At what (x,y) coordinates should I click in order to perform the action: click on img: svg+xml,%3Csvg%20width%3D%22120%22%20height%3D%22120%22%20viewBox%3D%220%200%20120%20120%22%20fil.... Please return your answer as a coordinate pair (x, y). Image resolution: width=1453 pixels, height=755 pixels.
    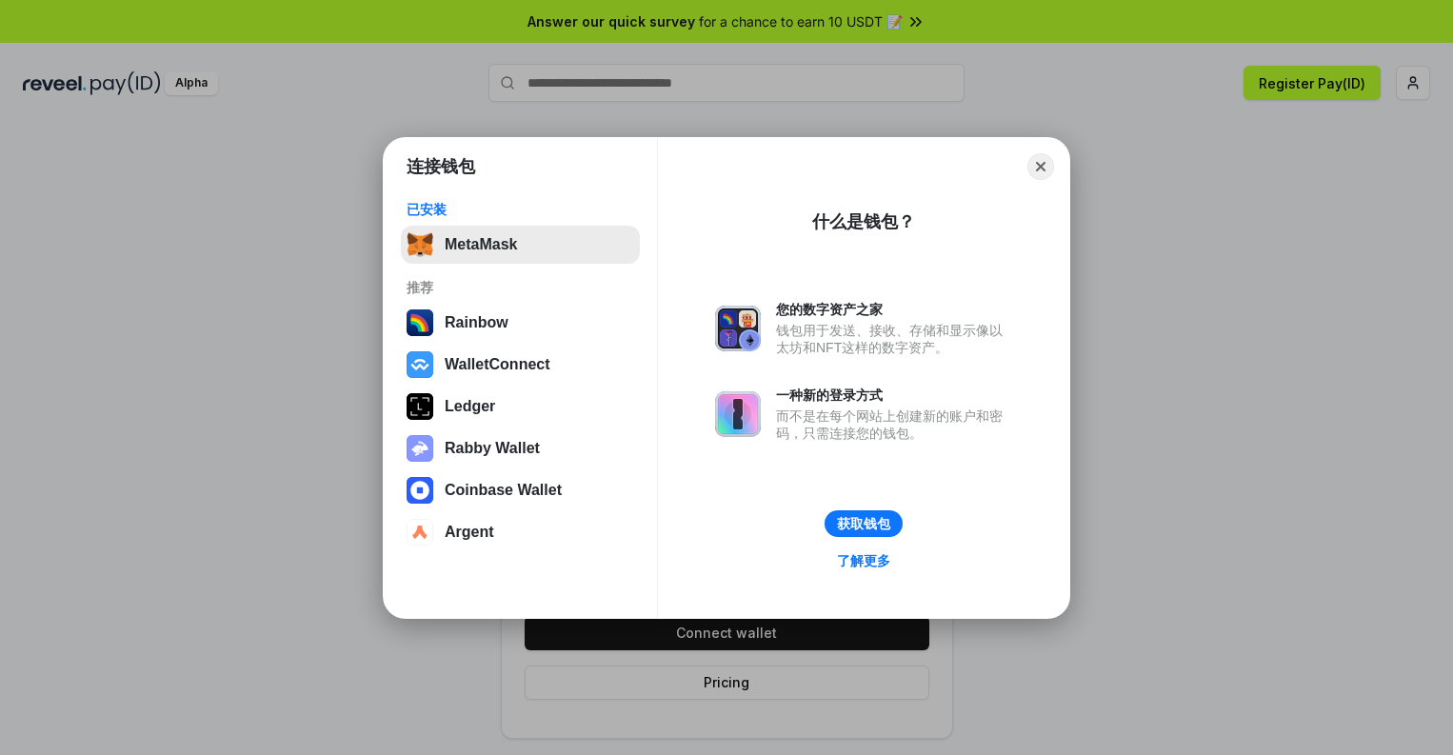
    Looking at the image, I should click on (420, 323).